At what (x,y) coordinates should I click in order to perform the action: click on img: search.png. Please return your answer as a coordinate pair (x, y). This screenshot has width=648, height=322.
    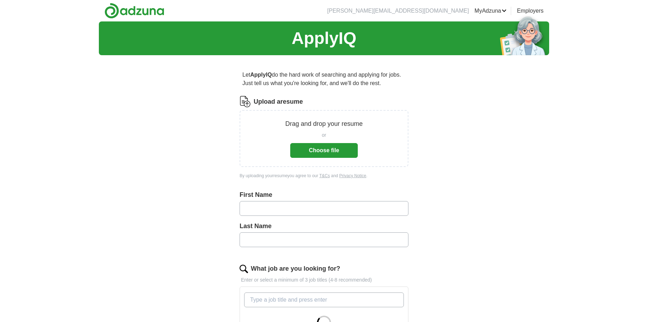
    Looking at the image, I should click on (244, 269).